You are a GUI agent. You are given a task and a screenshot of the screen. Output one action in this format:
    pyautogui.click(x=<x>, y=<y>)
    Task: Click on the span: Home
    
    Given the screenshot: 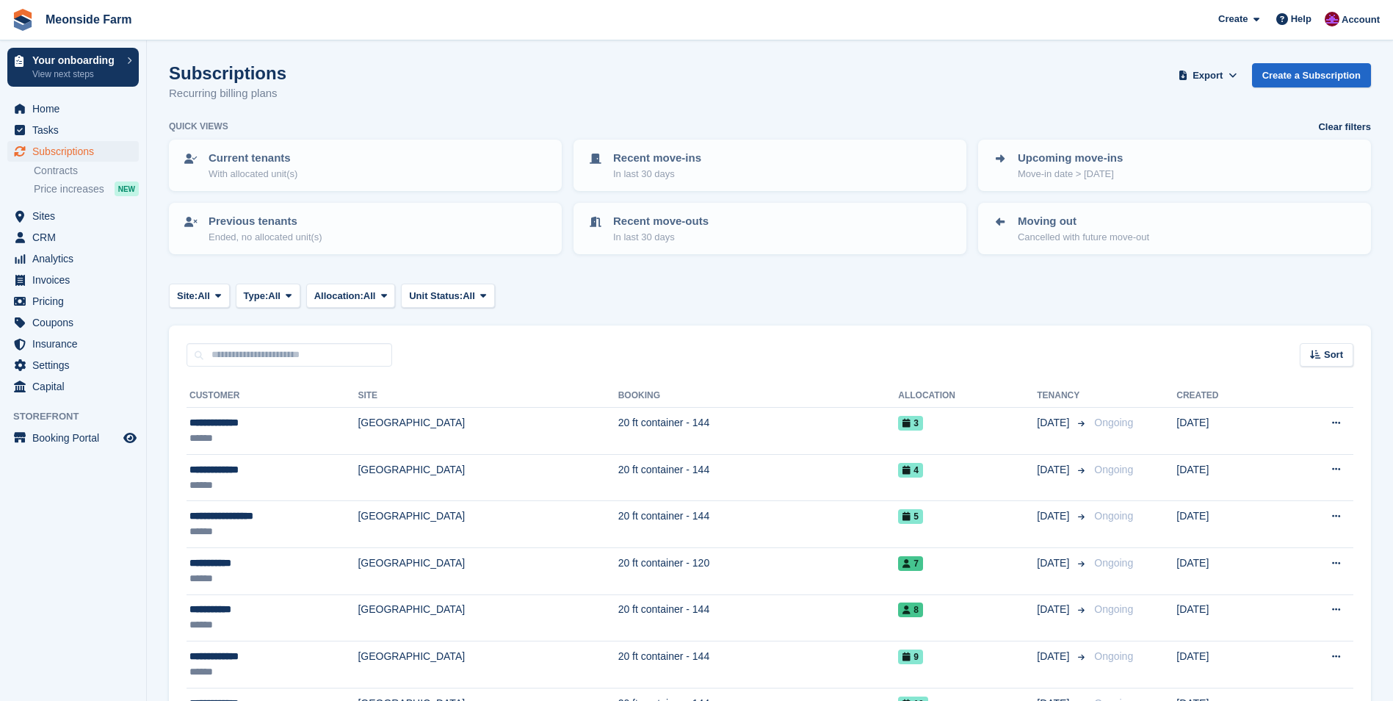 What is the action you would take?
    pyautogui.click(x=76, y=109)
    